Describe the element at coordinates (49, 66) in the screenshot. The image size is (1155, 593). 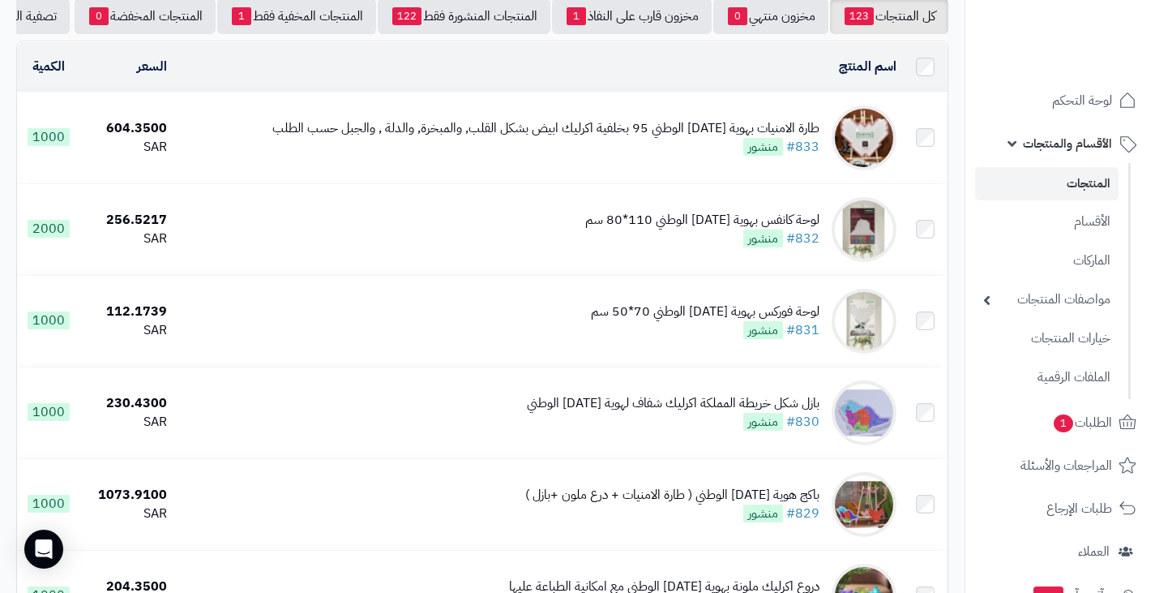
I see `a: الكمية` at that location.